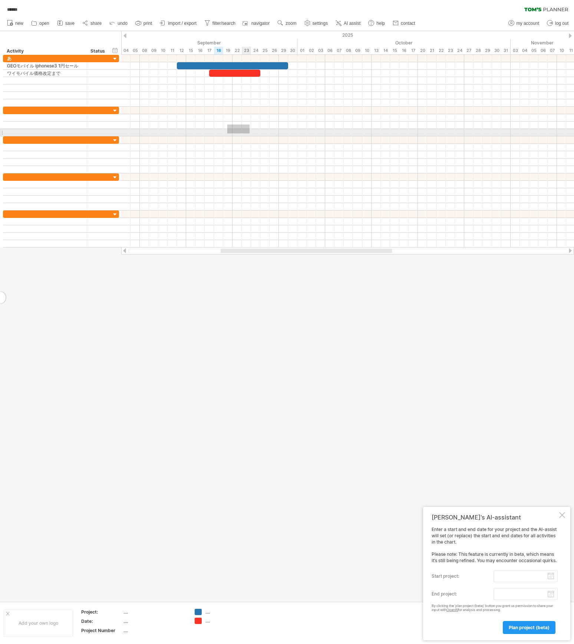 The image size is (574, 644). Describe the element at coordinates (468, 50) in the screenshot. I see `div: Monday, 27 October 2025` at that location.